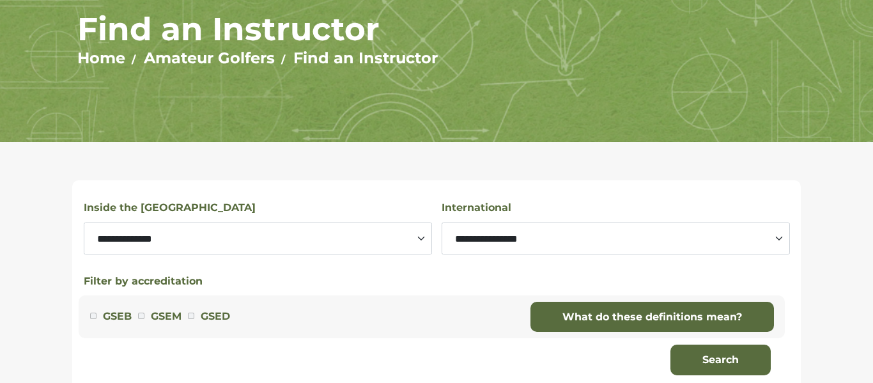 This screenshot has height=383, width=873. Describe the element at coordinates (436, 29) in the screenshot. I see `h1: Find an Instructor` at that location.